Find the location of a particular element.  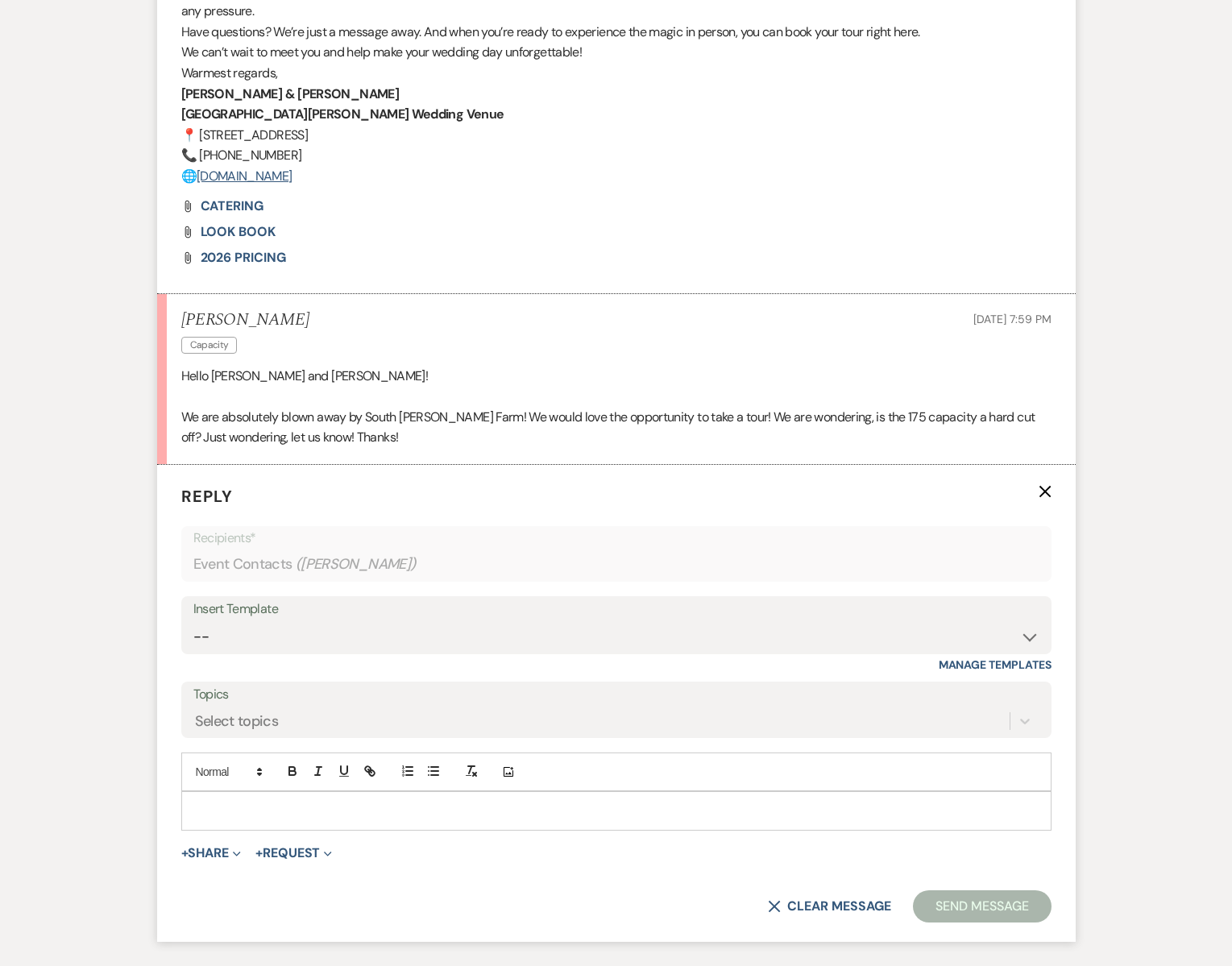

div: Select topics is located at coordinates (237, 721).